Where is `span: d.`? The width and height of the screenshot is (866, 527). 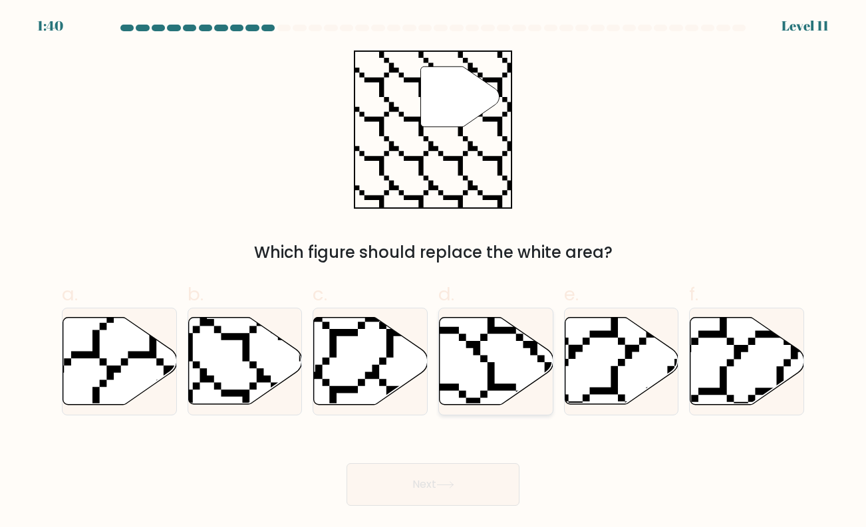
span: d. is located at coordinates (446, 294).